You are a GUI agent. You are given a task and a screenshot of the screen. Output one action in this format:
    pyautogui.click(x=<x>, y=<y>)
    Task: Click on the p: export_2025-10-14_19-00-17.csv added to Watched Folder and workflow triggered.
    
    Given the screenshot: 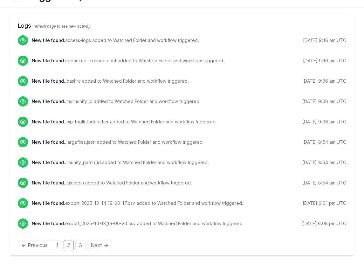 What is the action you would take?
    pyautogui.click(x=137, y=203)
    